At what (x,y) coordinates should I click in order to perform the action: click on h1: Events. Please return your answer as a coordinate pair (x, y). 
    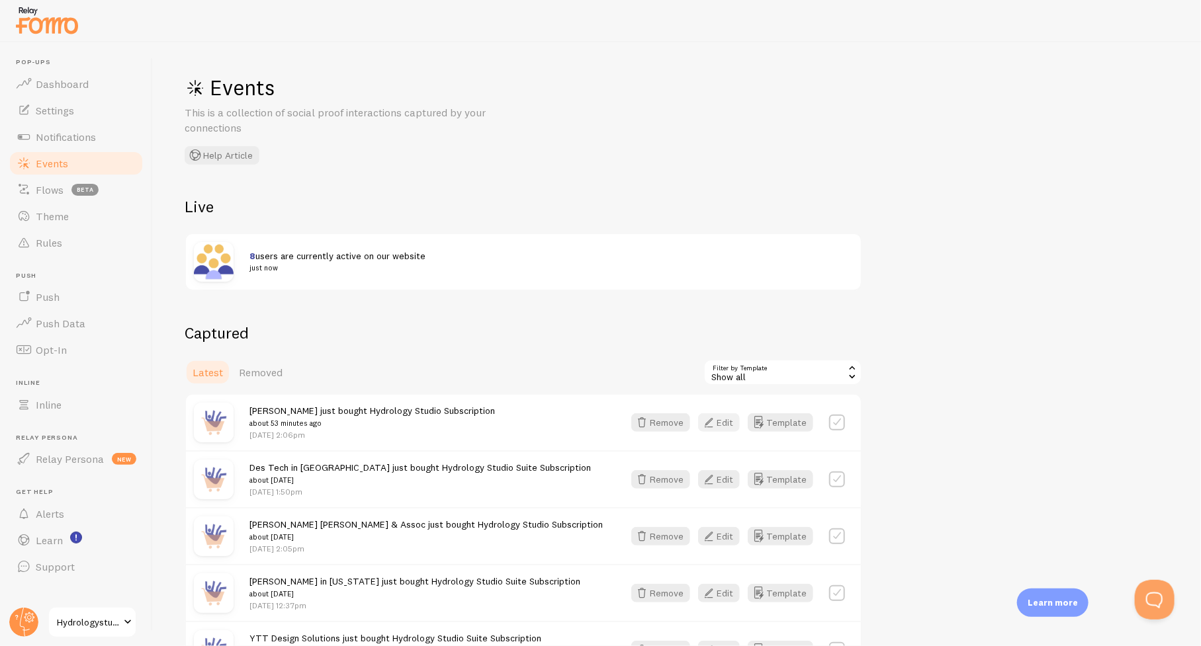
    Looking at the image, I should click on (383, 87).